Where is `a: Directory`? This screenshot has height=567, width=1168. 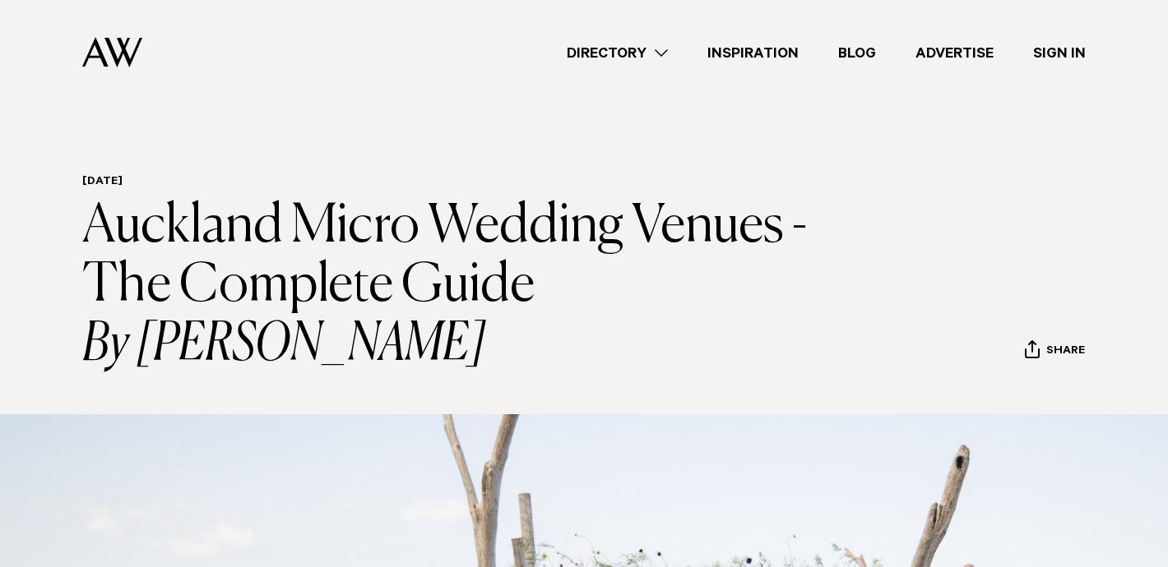 a: Directory is located at coordinates (617, 53).